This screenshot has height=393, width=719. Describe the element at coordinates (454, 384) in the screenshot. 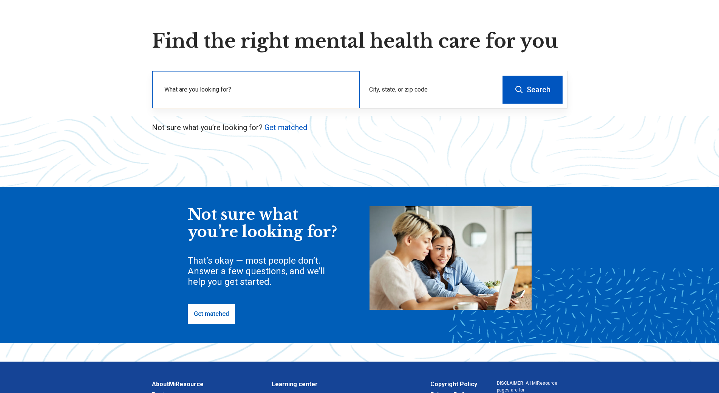

I see `a: Copyright Policy` at that location.